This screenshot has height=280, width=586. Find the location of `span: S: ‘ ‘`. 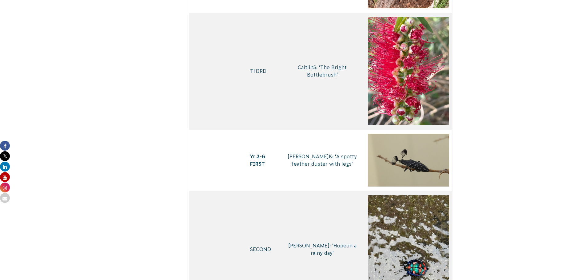

span: S: ‘ ‘ is located at coordinates (327, 71).